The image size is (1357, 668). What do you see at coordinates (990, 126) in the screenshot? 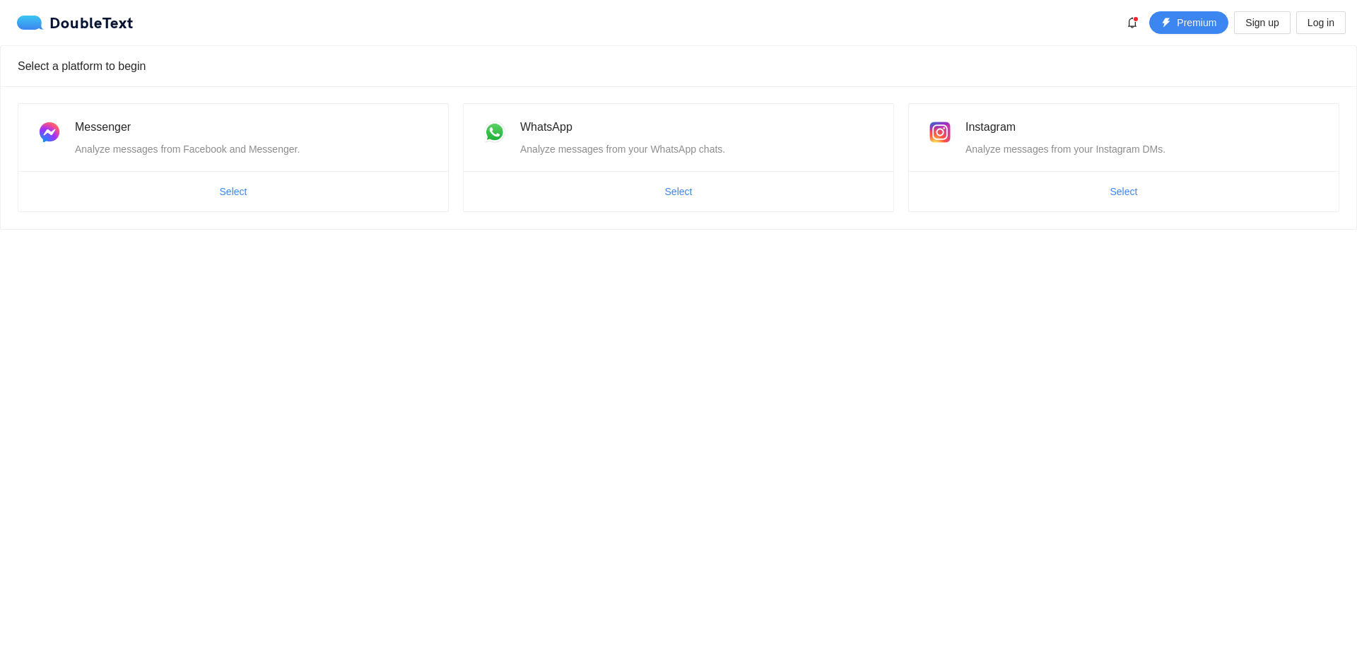
I see `span: Instagram` at bounding box center [990, 126].